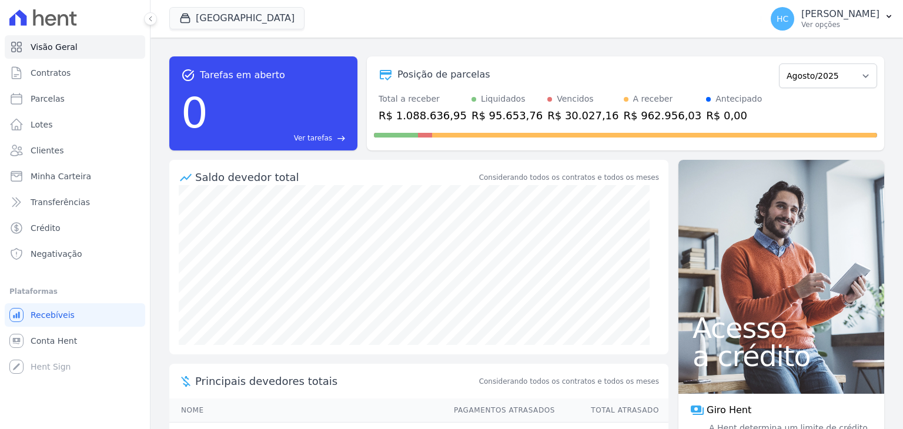 The width and height of the screenshot is (903, 429). What do you see at coordinates (782, 19) in the screenshot?
I see `span: HC` at bounding box center [782, 19].